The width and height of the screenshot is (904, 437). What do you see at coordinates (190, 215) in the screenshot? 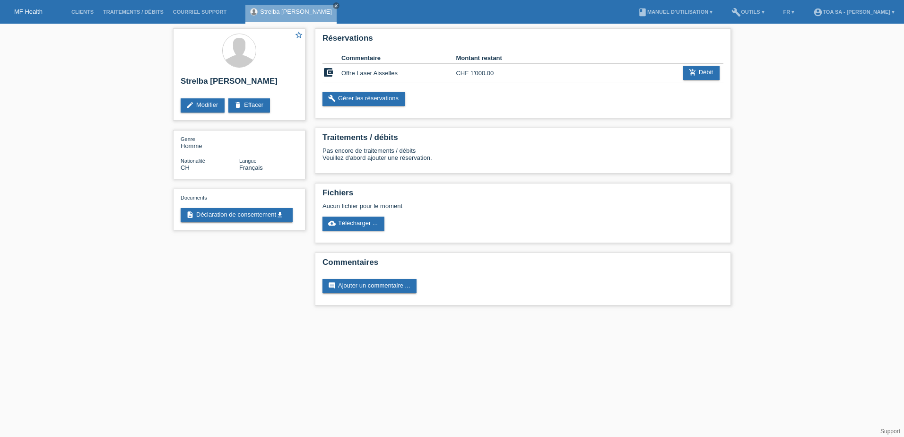
I see `i: description` at bounding box center [190, 215].